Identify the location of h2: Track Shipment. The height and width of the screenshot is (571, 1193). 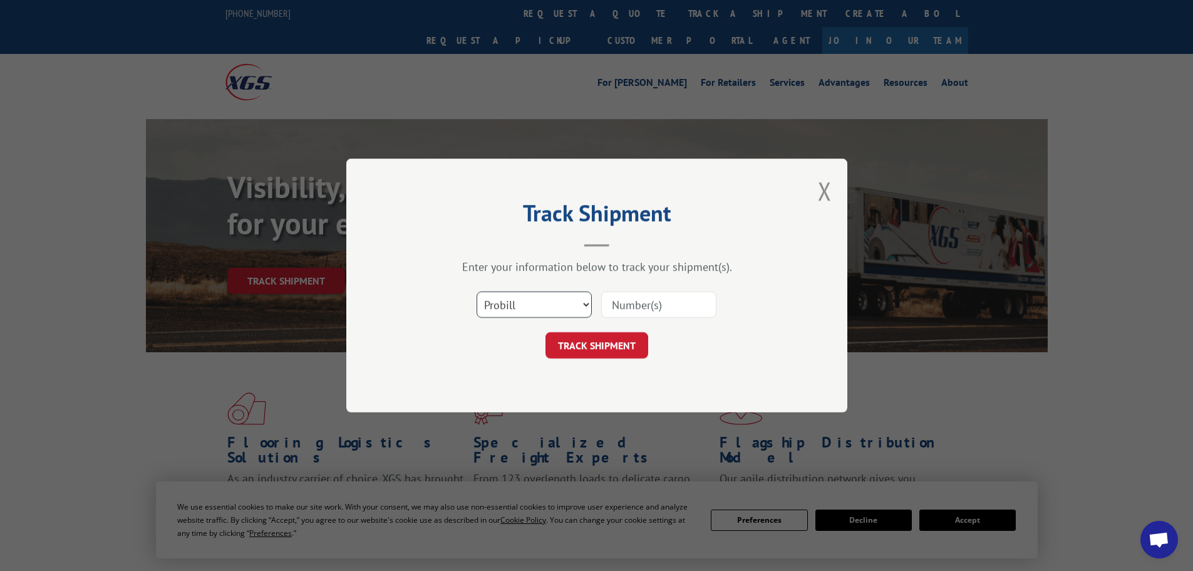
(597, 216).